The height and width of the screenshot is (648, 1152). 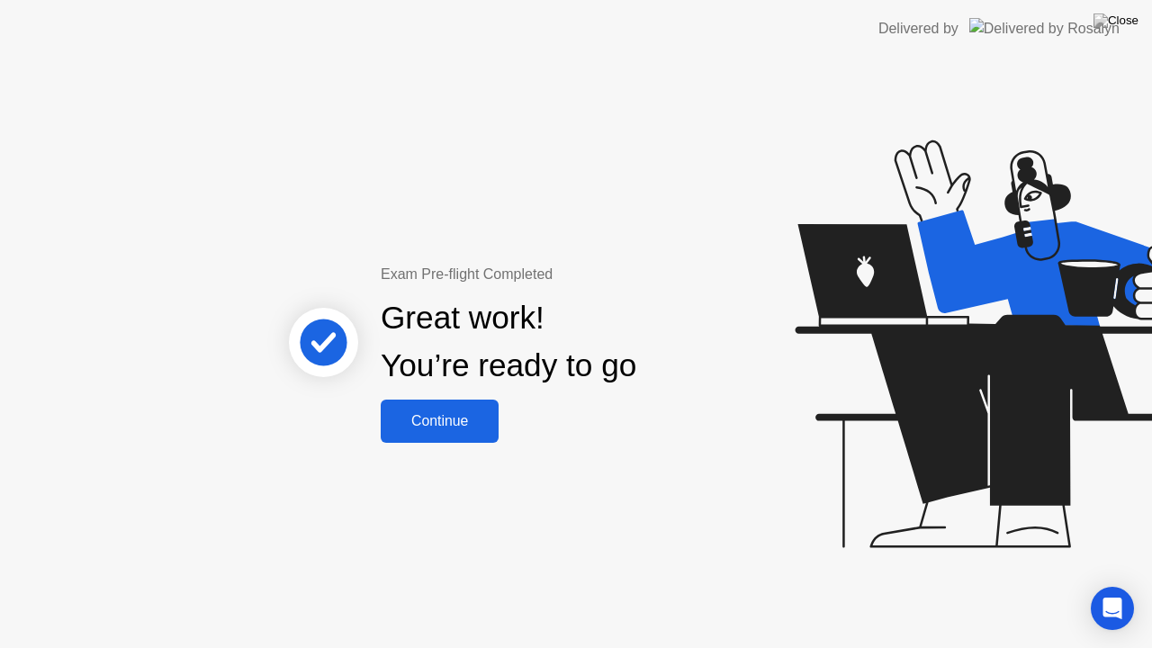 What do you see at coordinates (439, 421) in the screenshot?
I see `button: Continue` at bounding box center [439, 421].